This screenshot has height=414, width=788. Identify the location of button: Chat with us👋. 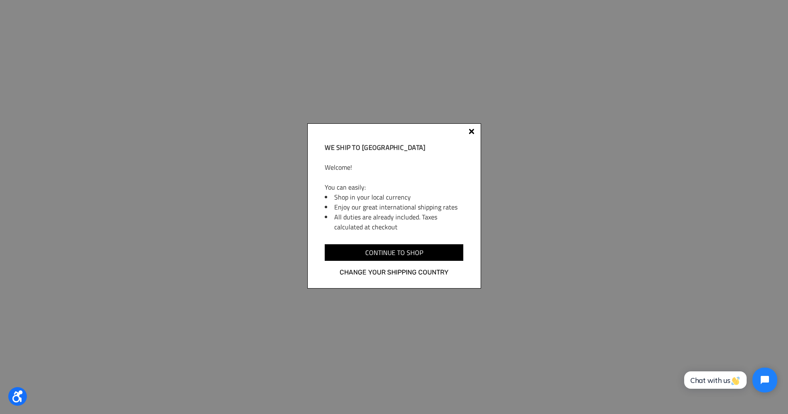
(40, 19).